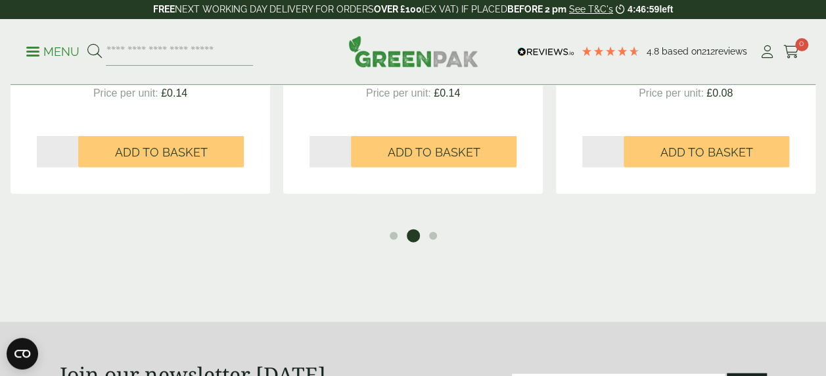 The image size is (826, 376). I want to click on img: REVIEWS.io, so click(546, 52).